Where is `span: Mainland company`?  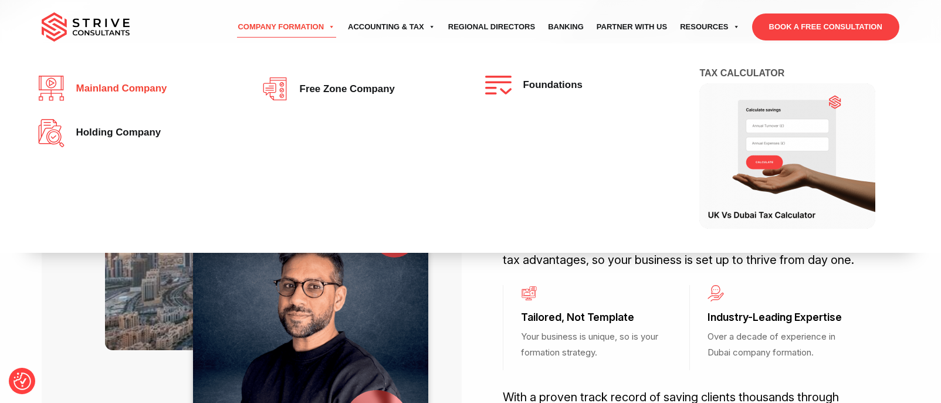 span: Mainland company is located at coordinates (119, 89).